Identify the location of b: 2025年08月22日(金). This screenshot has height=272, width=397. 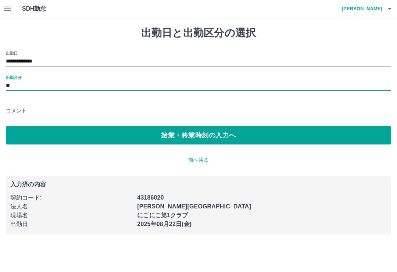
(164, 224).